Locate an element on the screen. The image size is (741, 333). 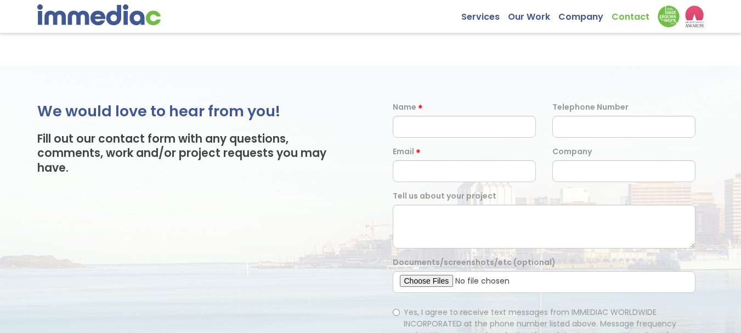
label: Company is located at coordinates (572, 151).